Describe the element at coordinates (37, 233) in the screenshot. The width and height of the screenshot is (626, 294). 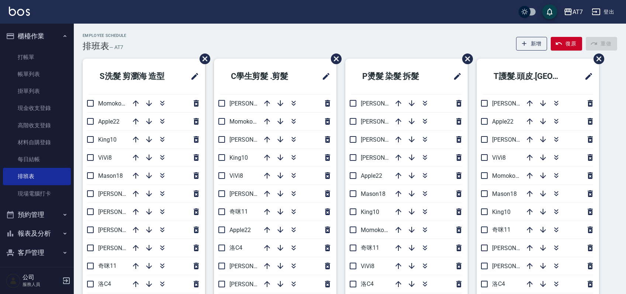
I see `button: 報表及分析` at that location.